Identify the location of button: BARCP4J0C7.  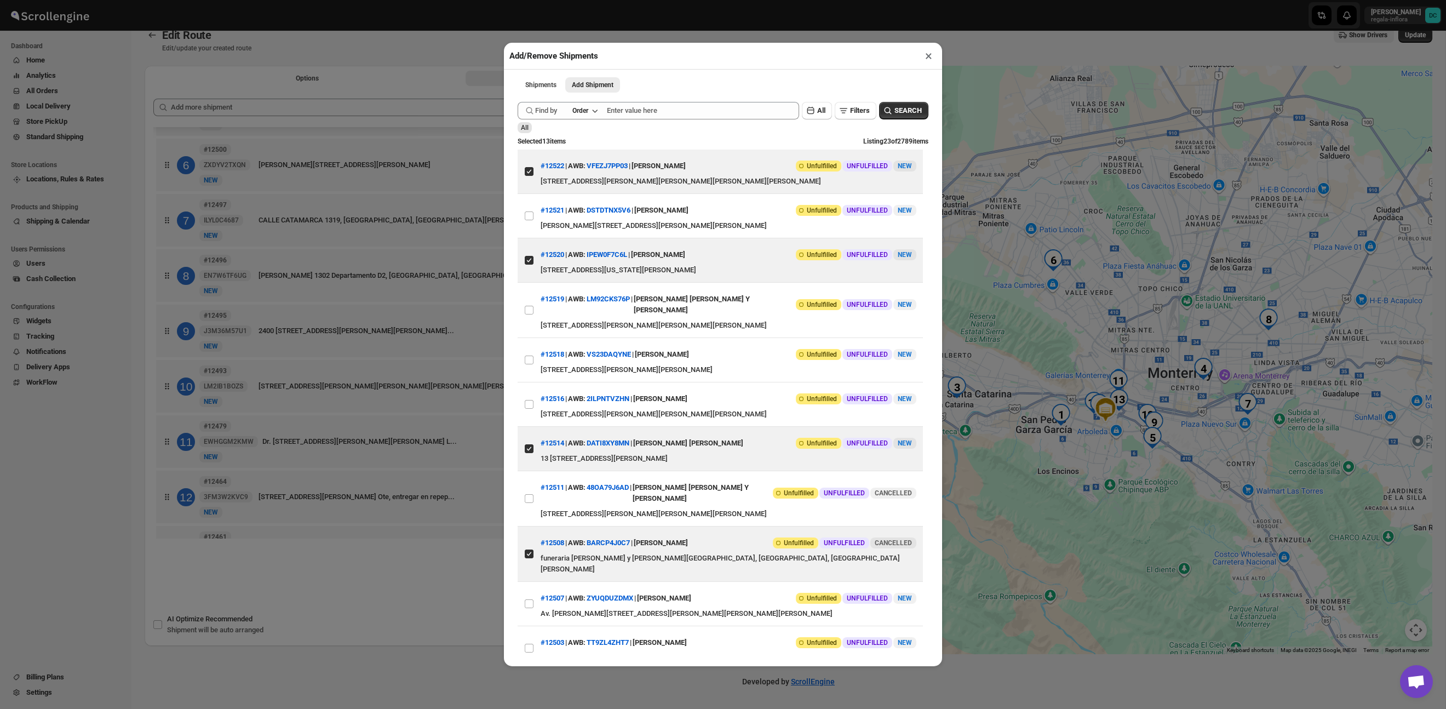
(608, 542).